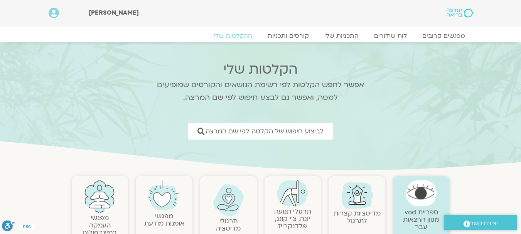  I want to click on a: יצירת קשר, so click(480, 222).